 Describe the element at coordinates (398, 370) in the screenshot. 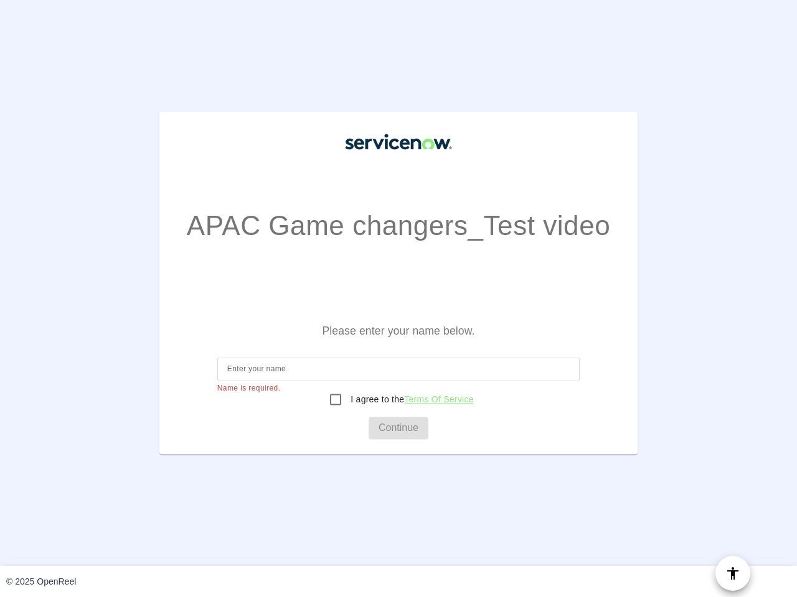

I see `input: Enter your name` at that location.